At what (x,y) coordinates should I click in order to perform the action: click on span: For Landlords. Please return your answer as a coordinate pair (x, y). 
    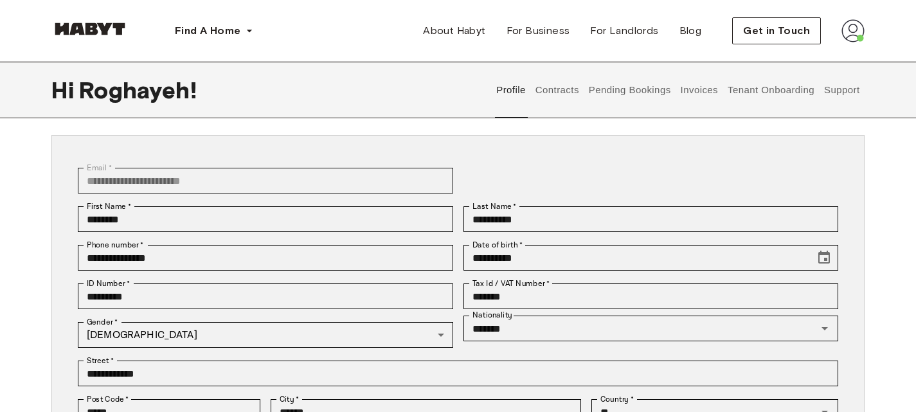
    Looking at the image, I should click on (624, 31).